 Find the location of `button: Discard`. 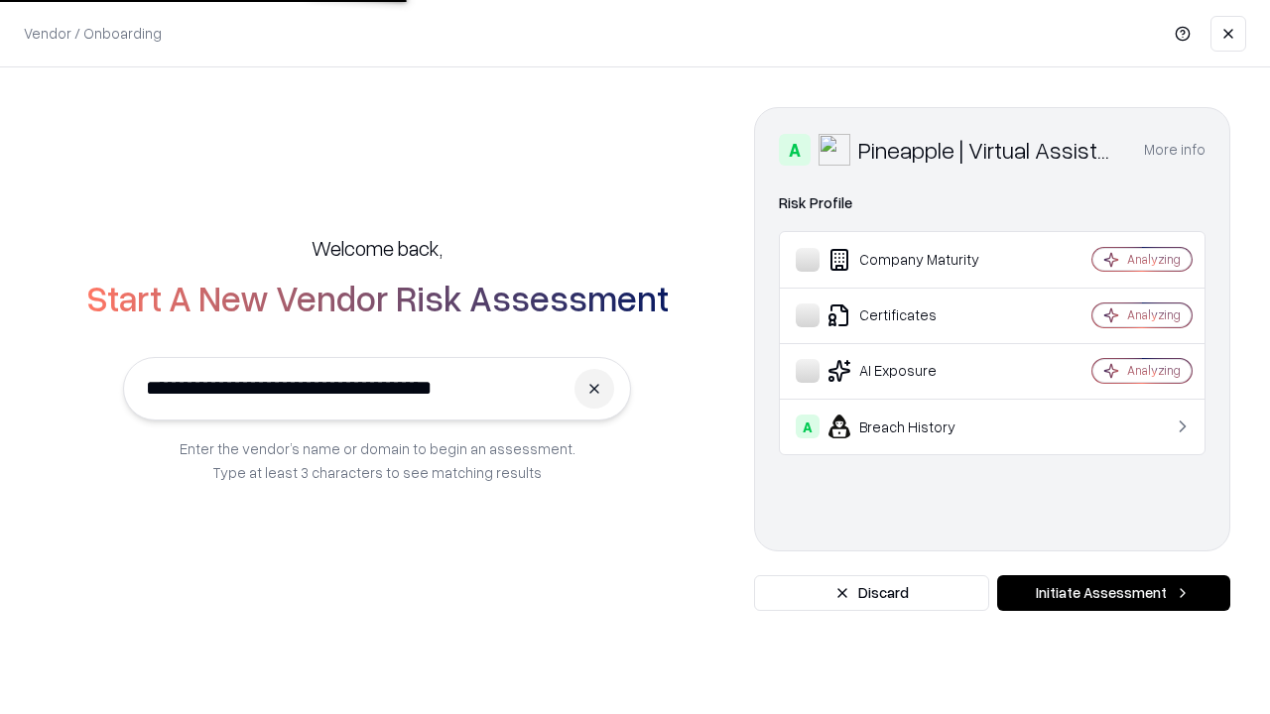

button: Discard is located at coordinates (871, 593).